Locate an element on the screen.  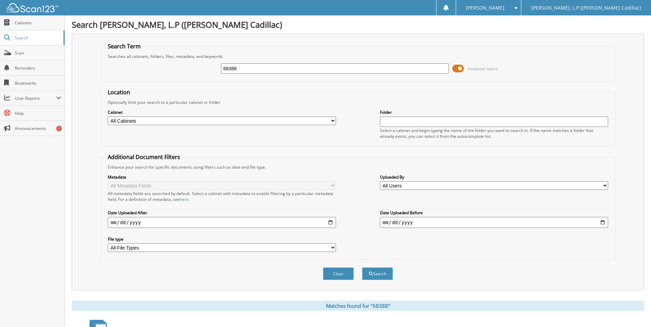
label: Folder is located at coordinates (494, 112).